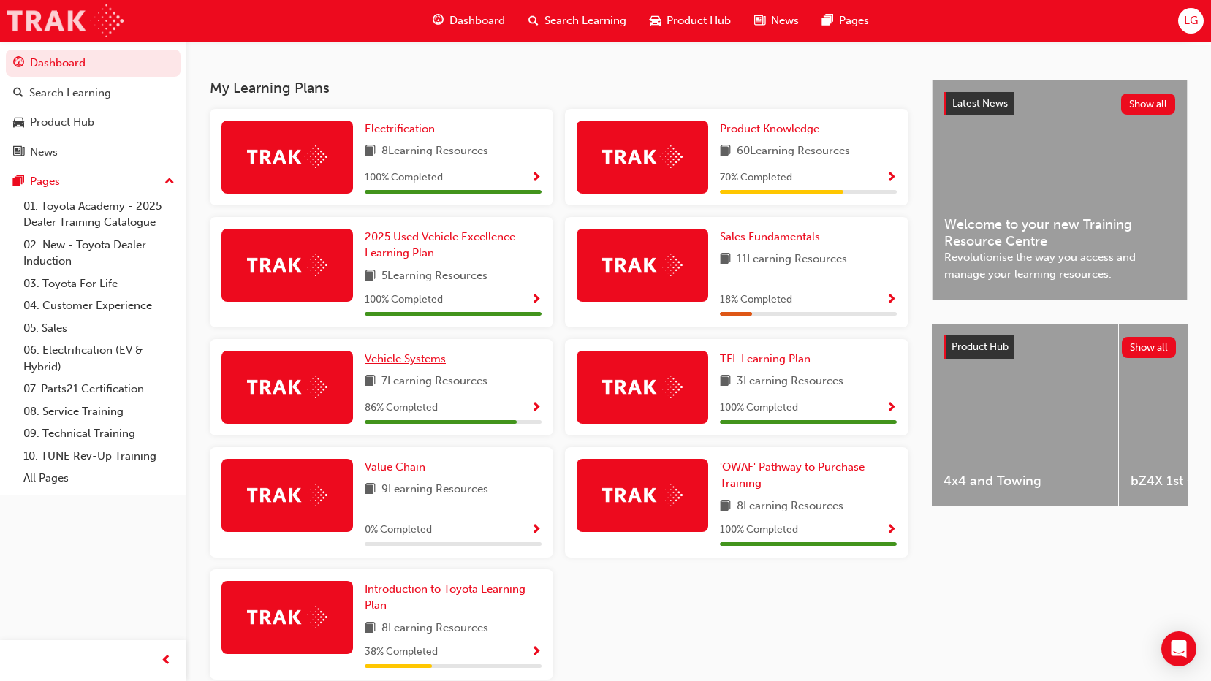  Describe the element at coordinates (435, 151) in the screenshot. I see `span: 8 Learning Resources` at that location.